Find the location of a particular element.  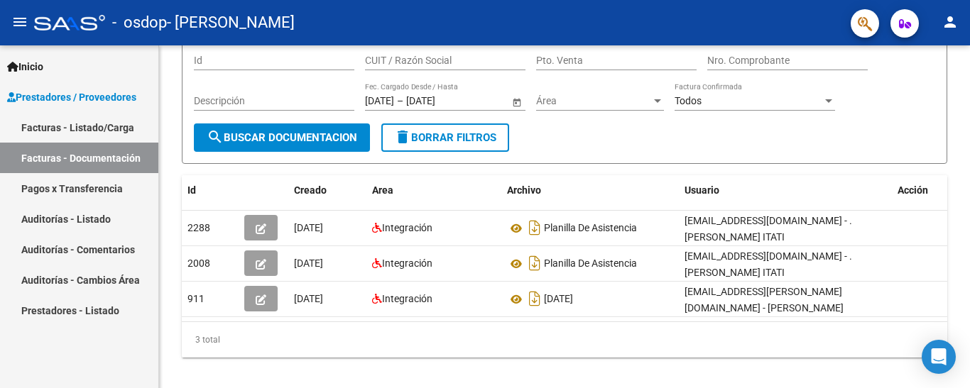

span: Area is located at coordinates (383, 190).